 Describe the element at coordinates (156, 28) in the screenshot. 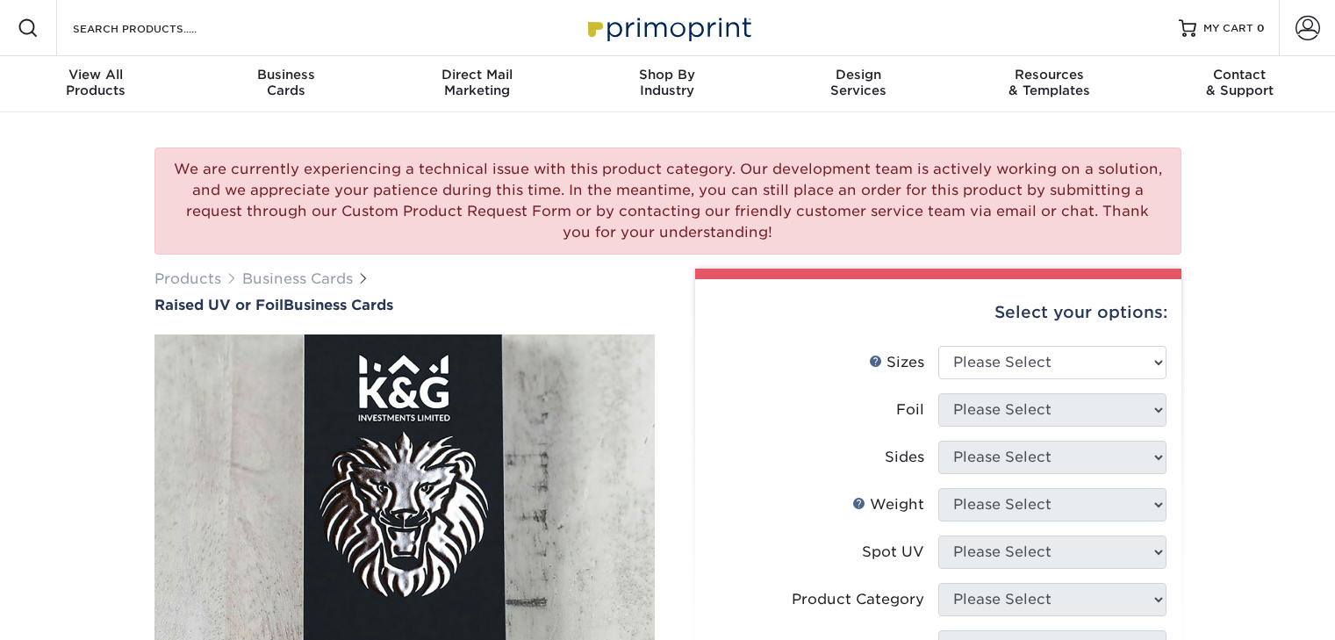

I see `input: SEARCH PRODUCTS.....` at that location.